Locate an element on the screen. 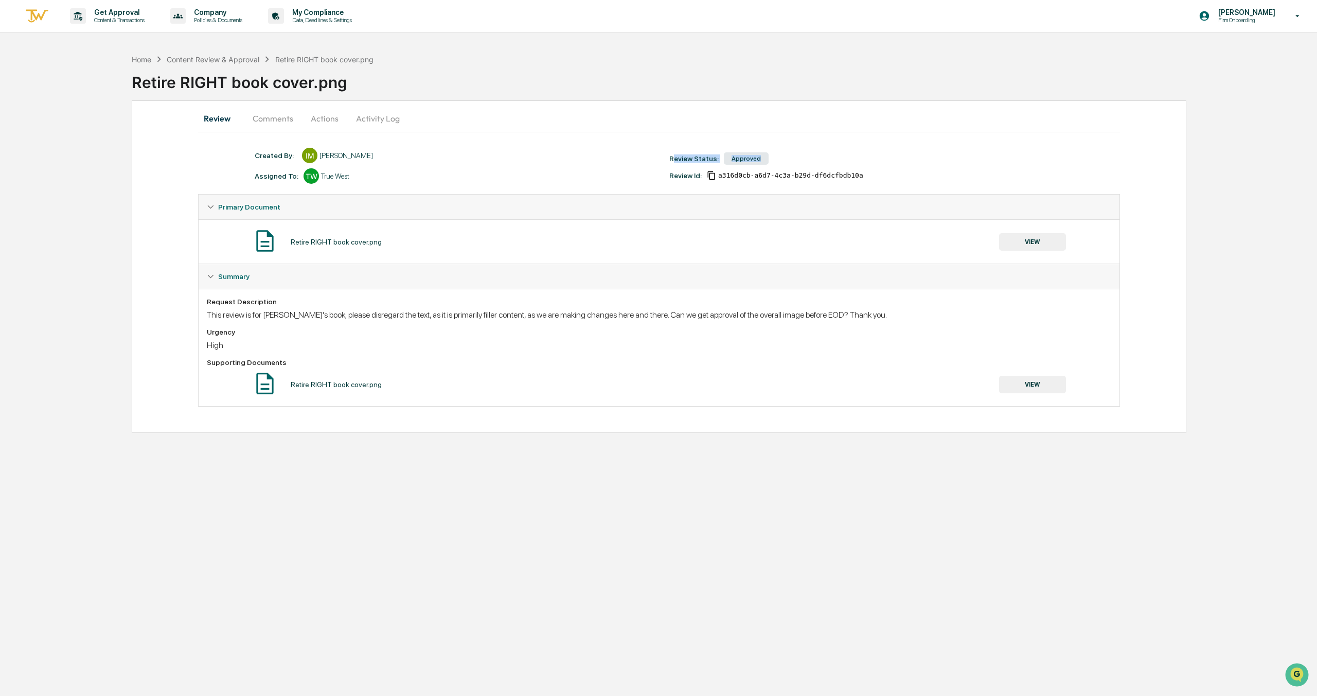 Image resolution: width=1317 pixels, height=696 pixels. div: TW is located at coordinates (311, 176).